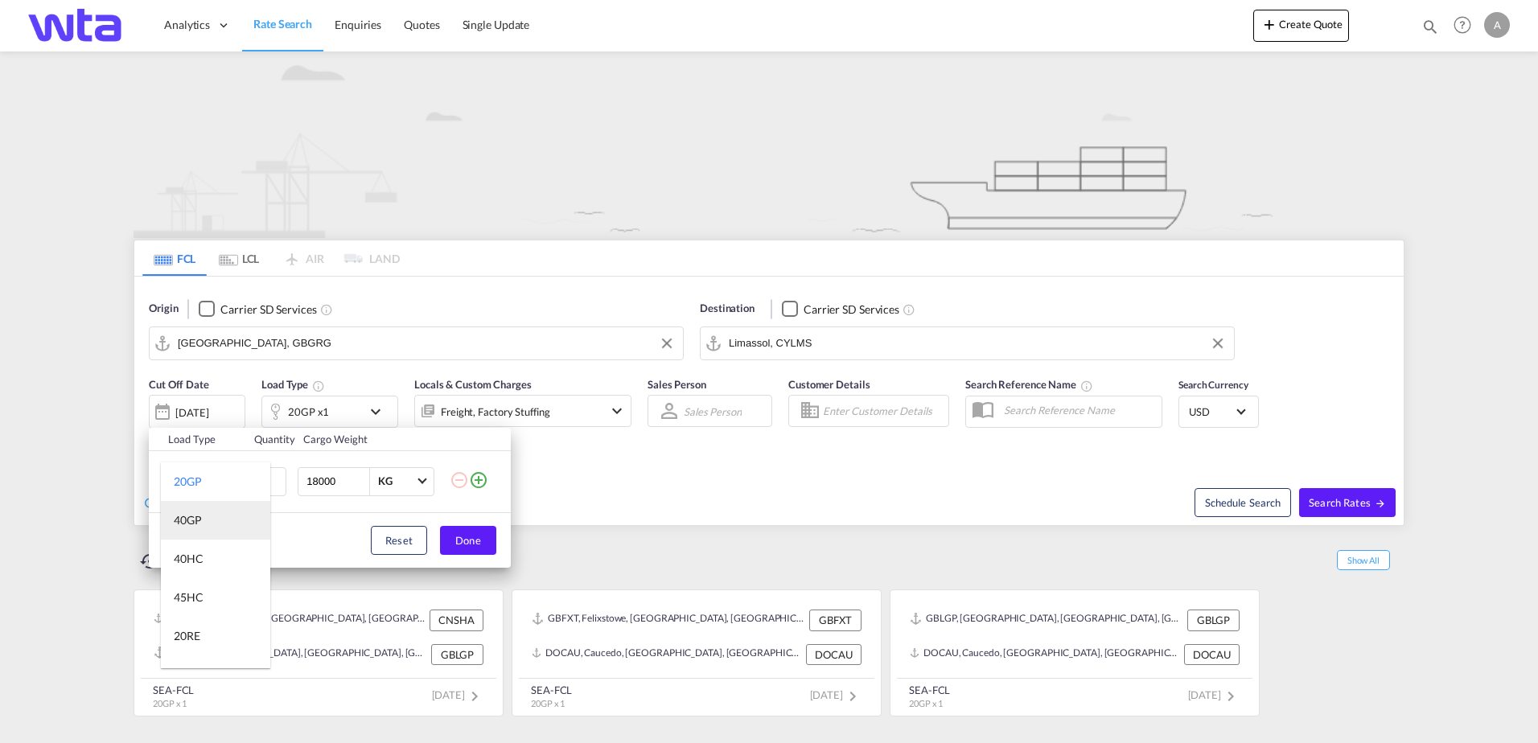 This screenshot has height=743, width=1538. Describe the element at coordinates (187, 636) in the screenshot. I see `div: 20RE` at that location.